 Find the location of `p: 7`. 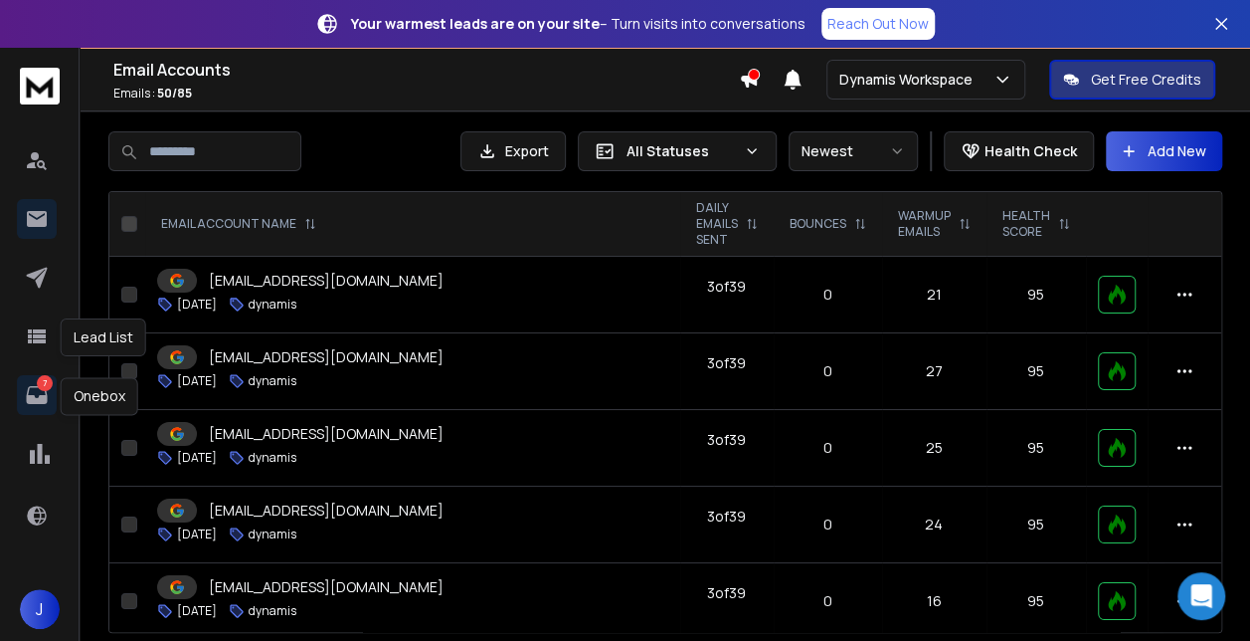

p: 7 is located at coordinates (45, 383).